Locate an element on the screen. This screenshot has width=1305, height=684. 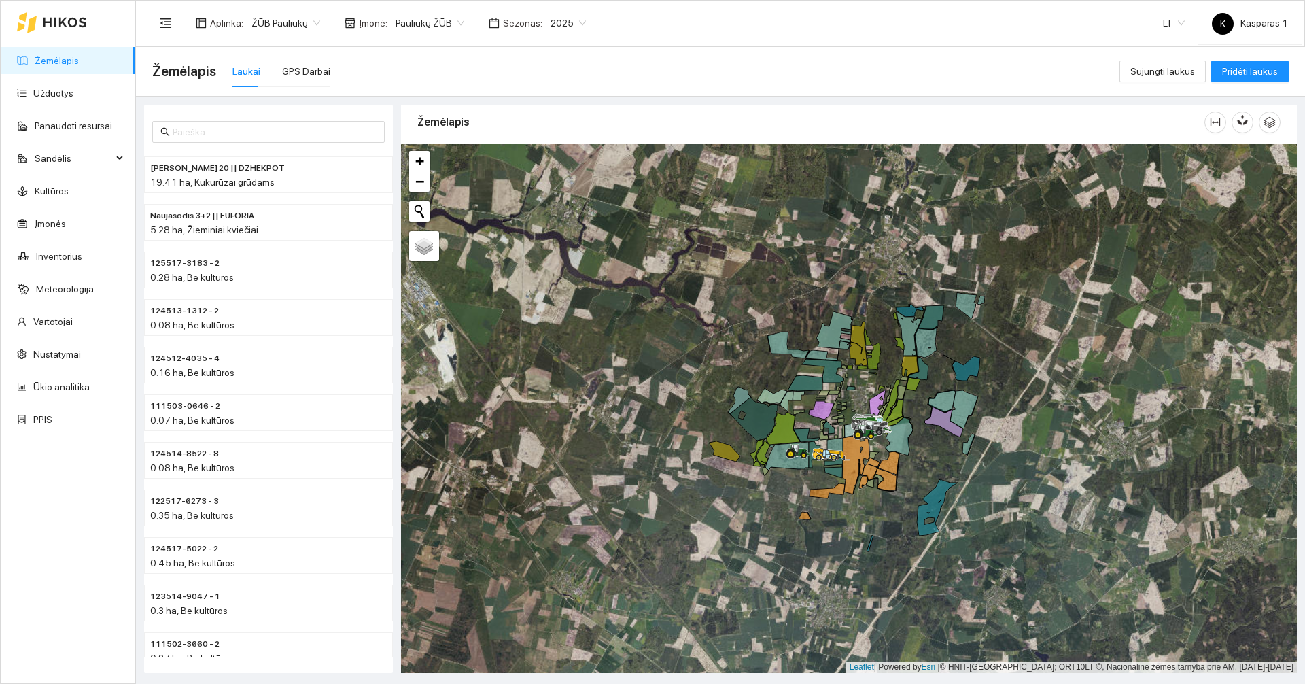
div: Laukai is located at coordinates (246, 71).